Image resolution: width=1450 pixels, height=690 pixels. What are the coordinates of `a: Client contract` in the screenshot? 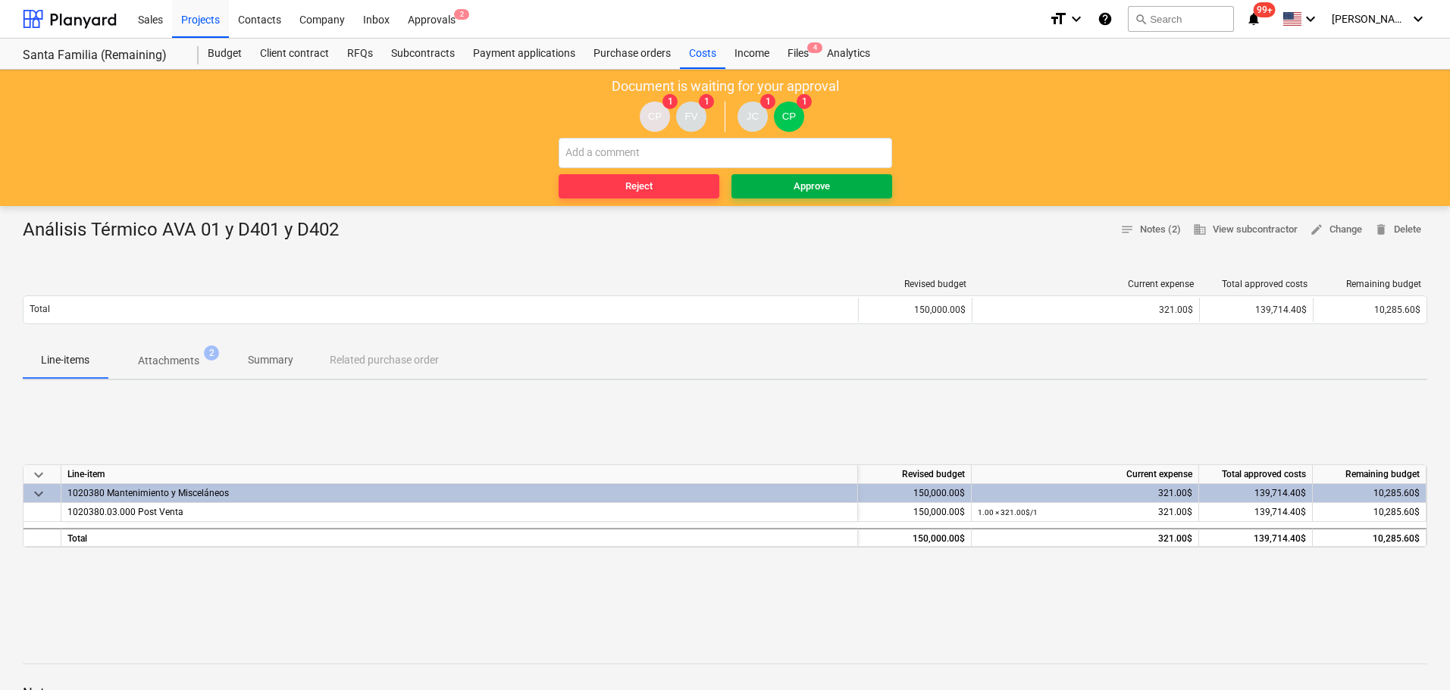 It's located at (294, 54).